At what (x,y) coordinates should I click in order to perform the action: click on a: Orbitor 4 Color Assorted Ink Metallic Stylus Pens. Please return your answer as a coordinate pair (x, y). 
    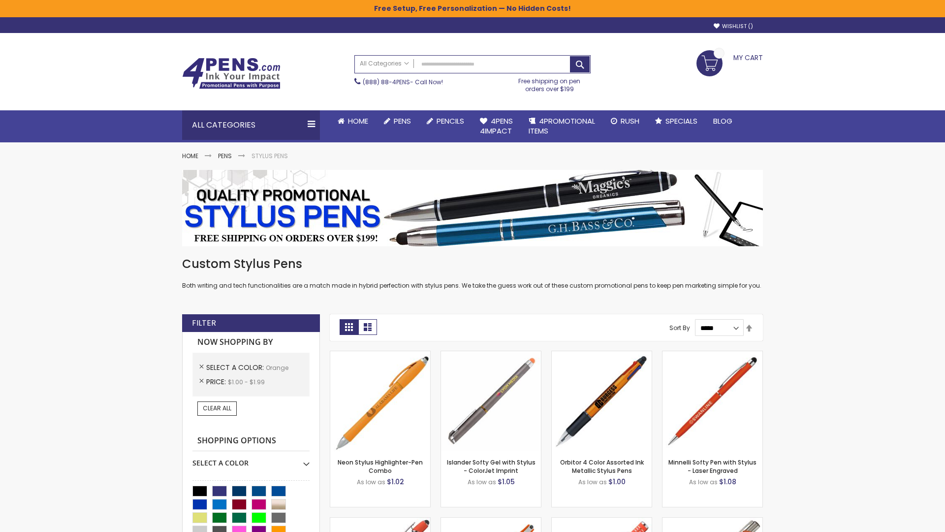
    Looking at the image, I should click on (602, 466).